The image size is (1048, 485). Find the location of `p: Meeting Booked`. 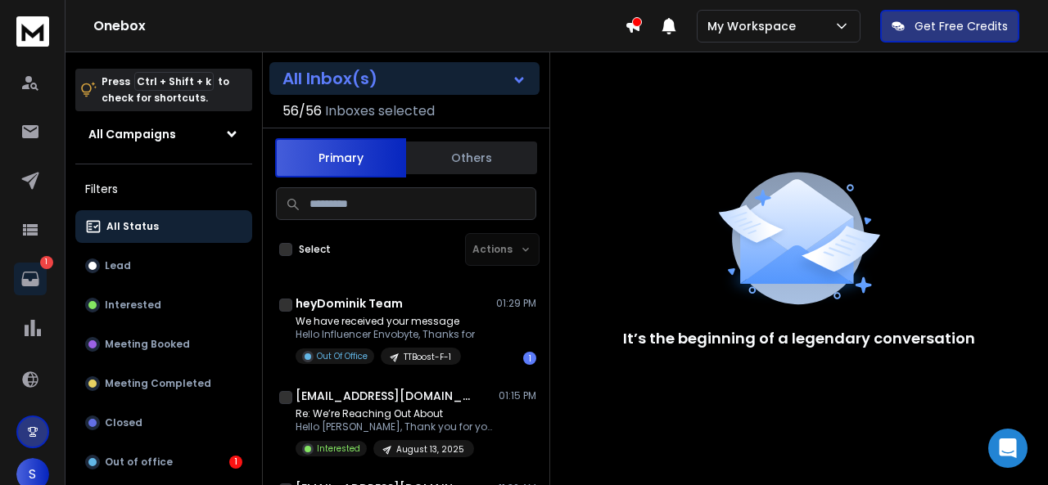

p: Meeting Booked is located at coordinates (147, 345).